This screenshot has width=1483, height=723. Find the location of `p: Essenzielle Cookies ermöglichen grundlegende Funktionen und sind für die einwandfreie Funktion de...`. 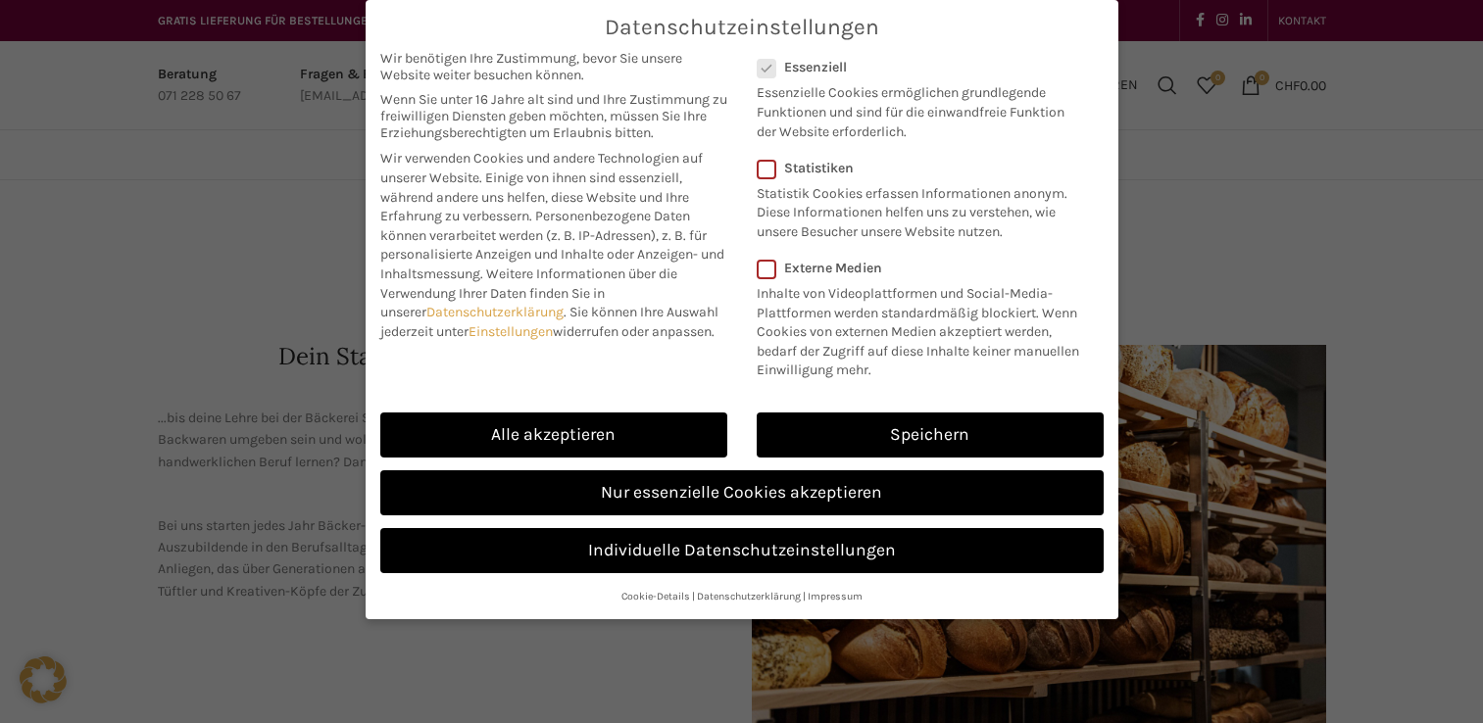

p: Essenzielle Cookies ermöglichen grundlegende Funktionen und sind für die einwandfreie Funktion de... is located at coordinates (917, 108).